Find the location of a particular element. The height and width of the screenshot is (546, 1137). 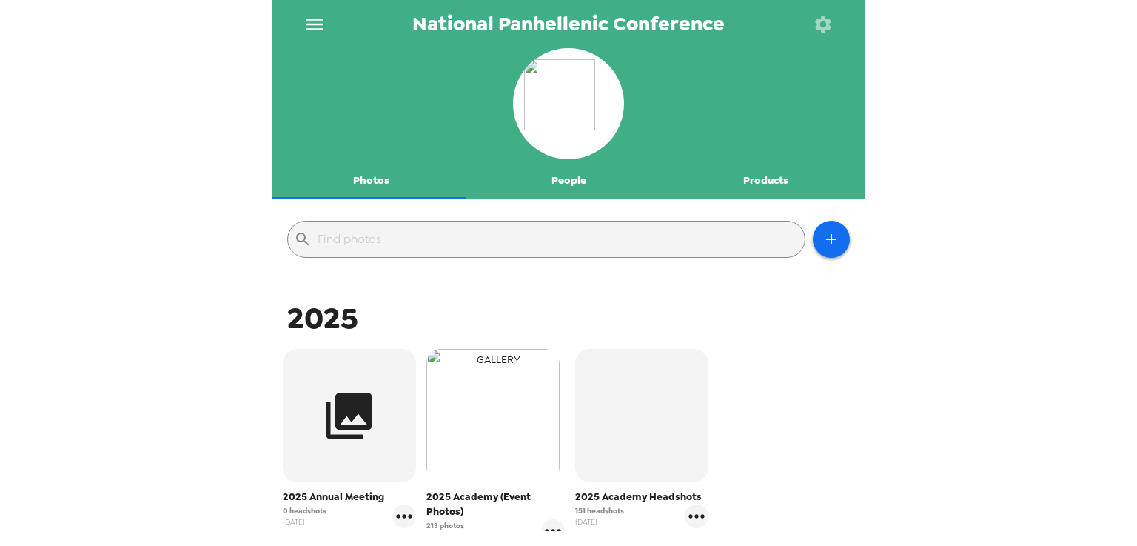

span: 0 headshots is located at coordinates (304, 510).